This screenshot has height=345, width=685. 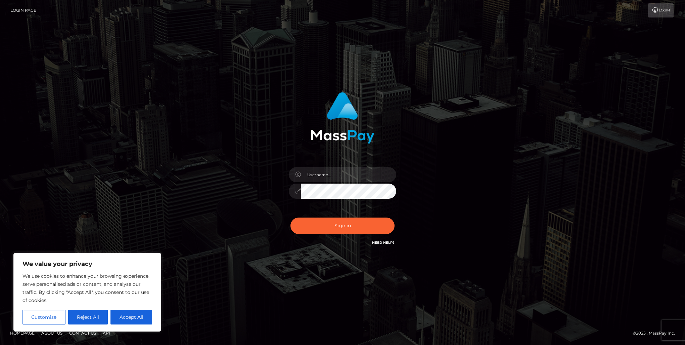 I want to click on input: Username..., so click(x=349, y=174).